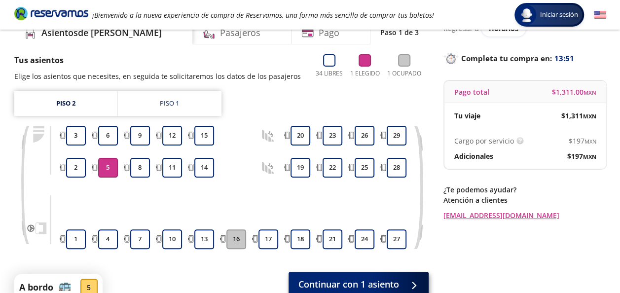  I want to click on button: 17, so click(268, 239).